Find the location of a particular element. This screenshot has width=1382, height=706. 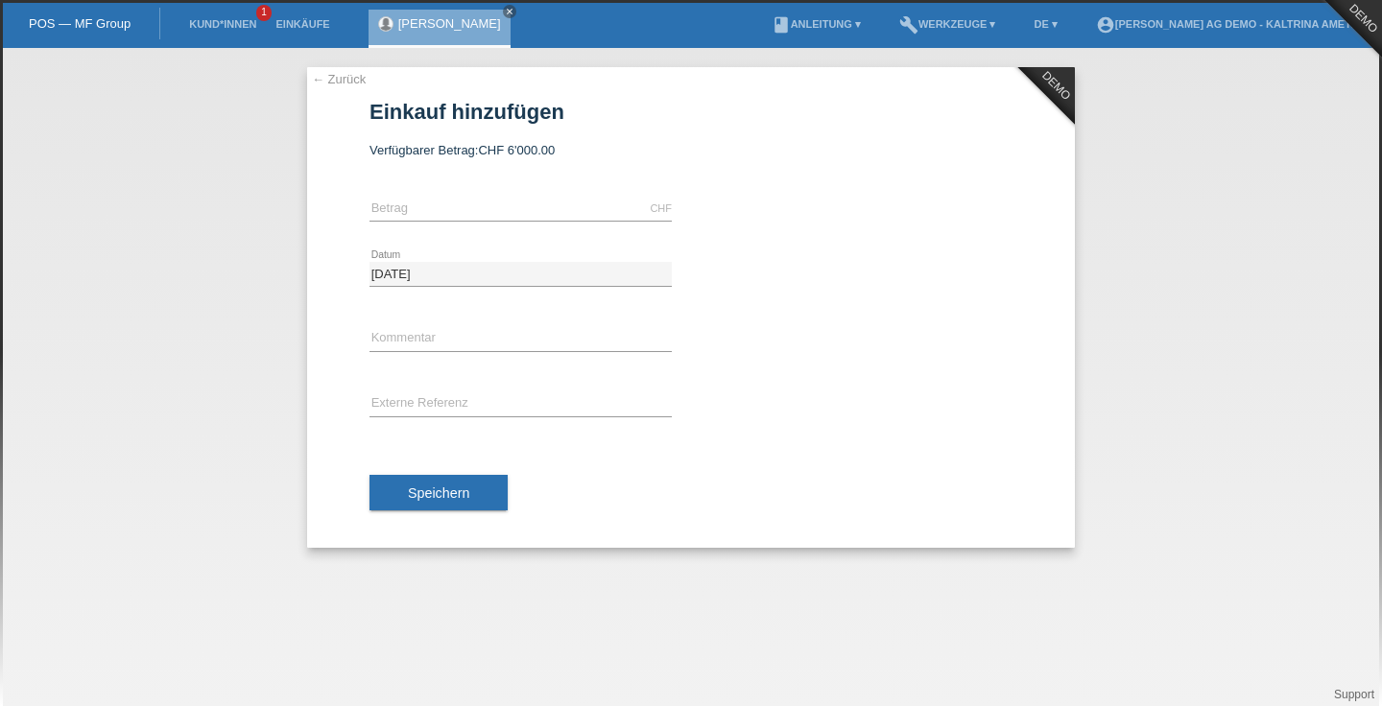

a: ← Zurück is located at coordinates (339, 79).